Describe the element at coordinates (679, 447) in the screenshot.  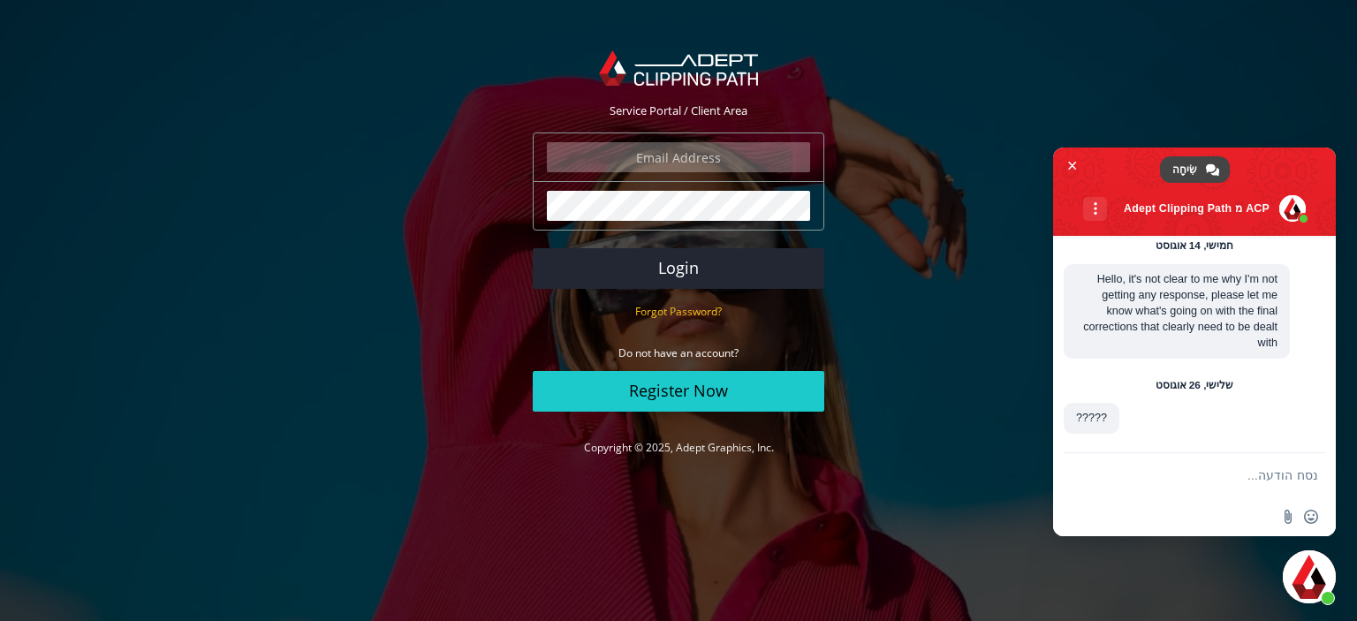
I see `a: Copyright © 2025, Adept Graphics, Inc.` at that location.